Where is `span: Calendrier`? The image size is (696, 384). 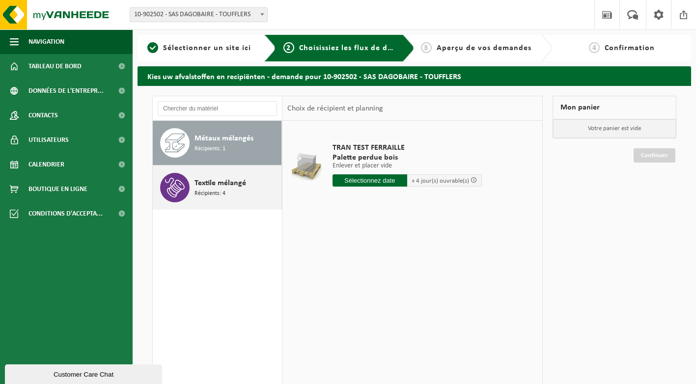
span: Calendrier is located at coordinates (46, 165).